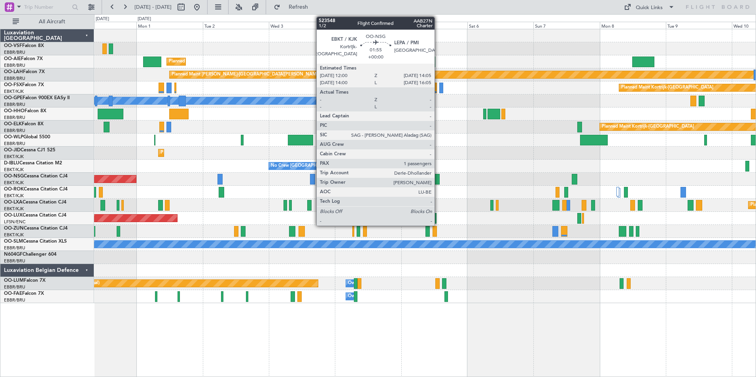 This screenshot has width=756, height=377. What do you see at coordinates (434, 25) in the screenshot?
I see `div: Fri 5` at bounding box center [434, 25].